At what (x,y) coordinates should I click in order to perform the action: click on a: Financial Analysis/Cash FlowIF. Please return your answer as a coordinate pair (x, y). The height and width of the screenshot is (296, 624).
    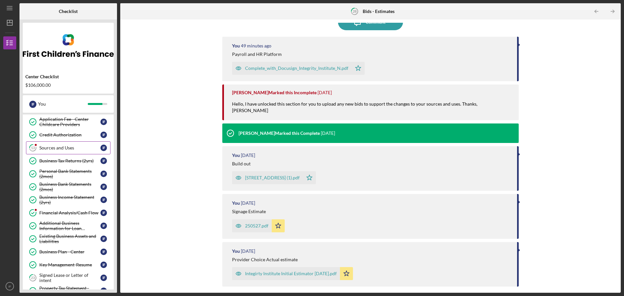
    Looking at the image, I should click on (68, 213).